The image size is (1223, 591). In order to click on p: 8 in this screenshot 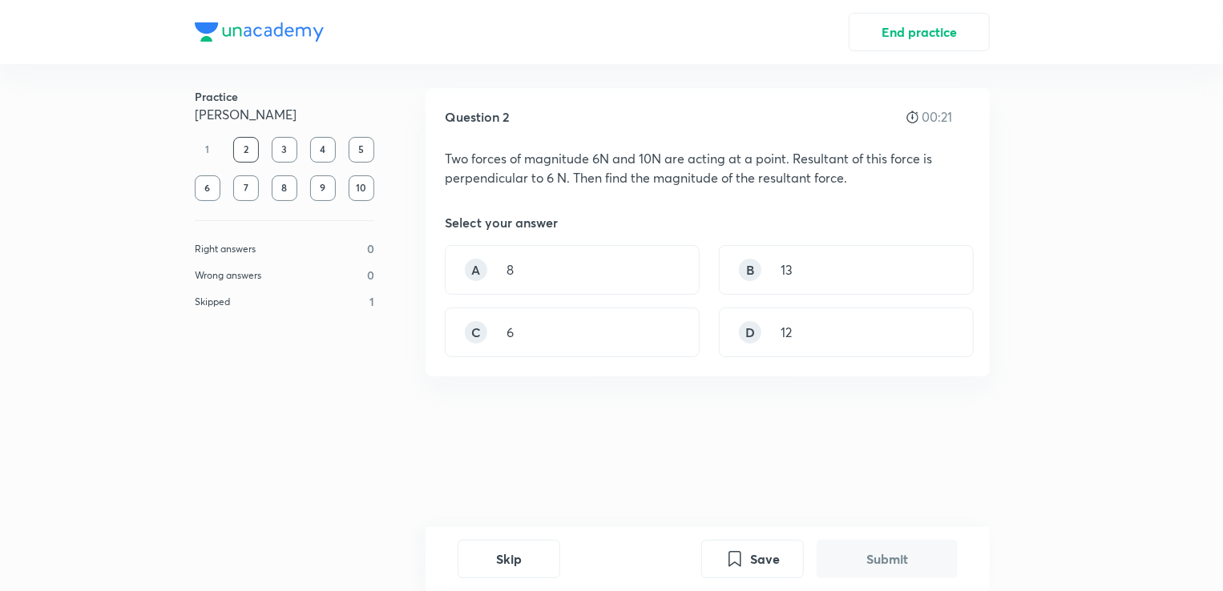, I will do `click(510, 270)`.